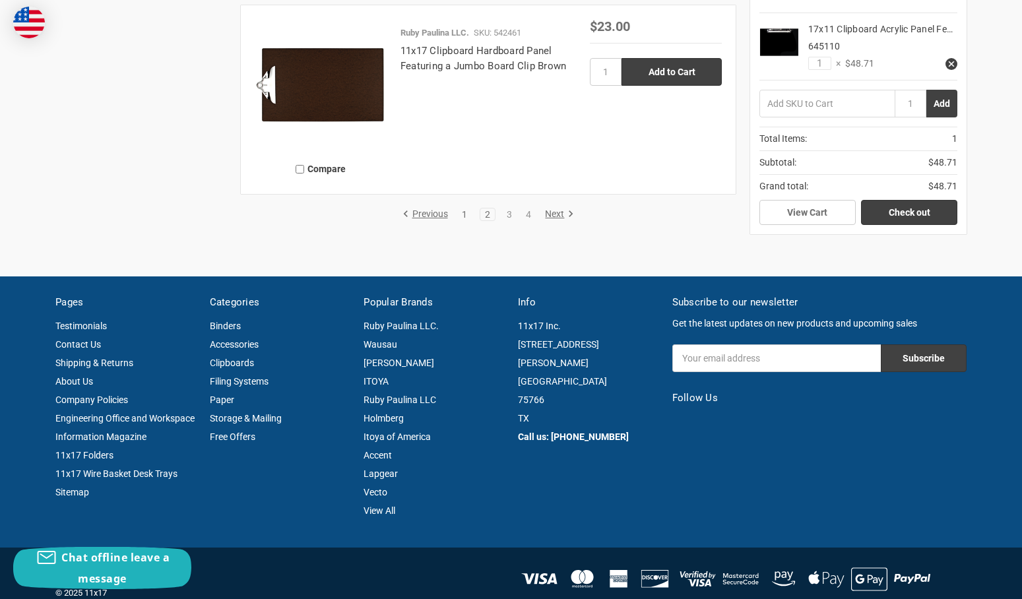 This screenshot has height=599, width=1022. Describe the element at coordinates (498, 33) in the screenshot. I see `p: SKU: 542461` at that location.